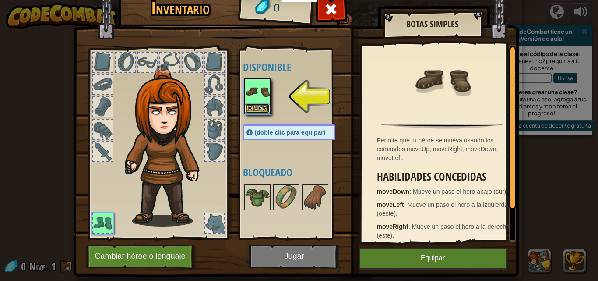 The width and height of the screenshot is (598, 281). What do you see at coordinates (432, 24) in the screenshot?
I see `font: Botas simples` at bounding box center [432, 24].